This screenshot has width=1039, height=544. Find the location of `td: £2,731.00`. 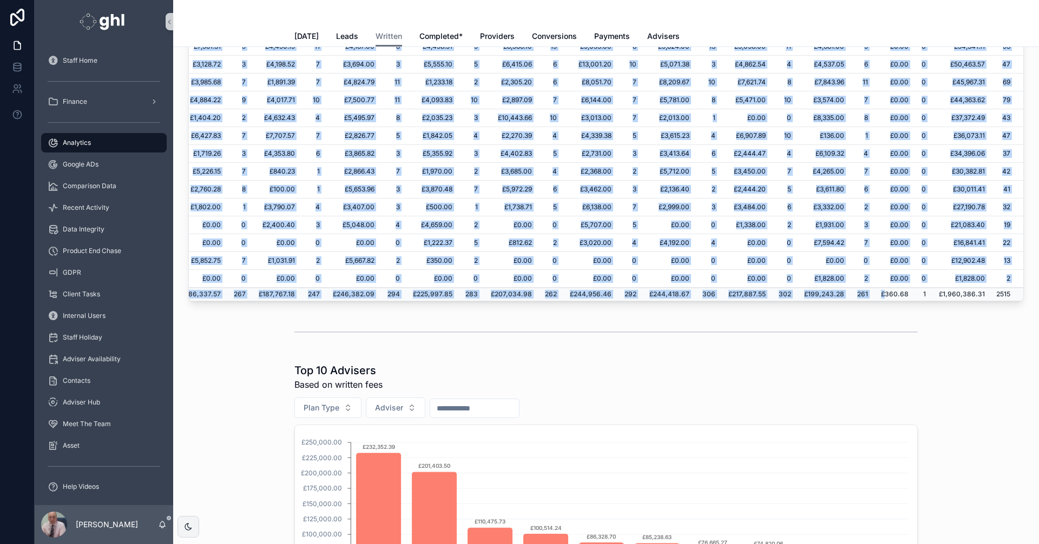

td: £2,731.00 is located at coordinates (590, 154).